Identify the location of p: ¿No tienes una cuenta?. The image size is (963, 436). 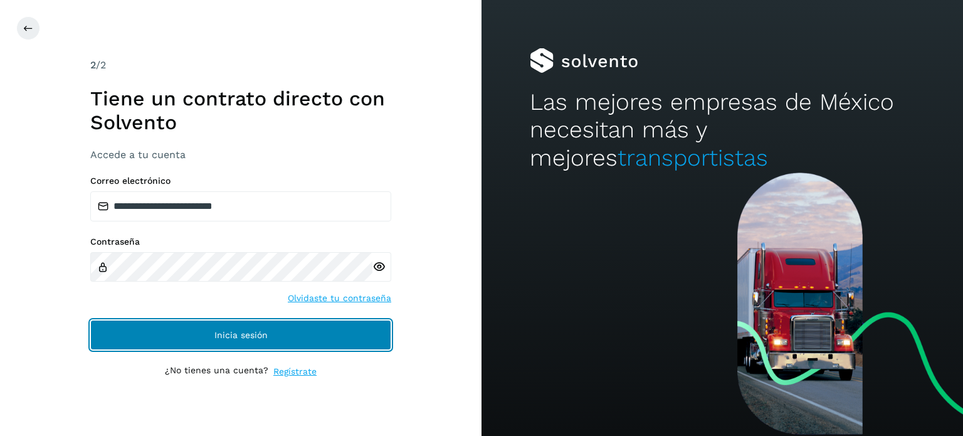
(216, 371).